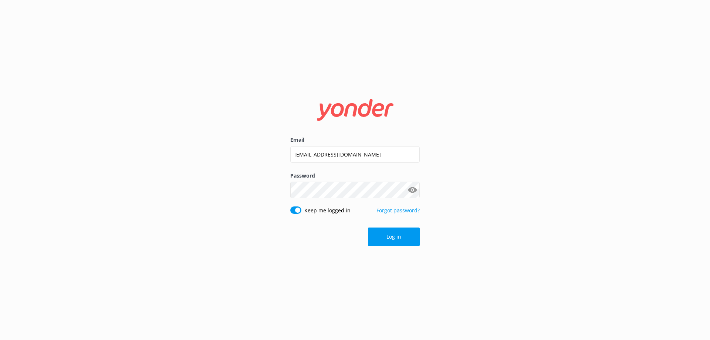 Image resolution: width=710 pixels, height=340 pixels. I want to click on button: Show password, so click(412, 190).